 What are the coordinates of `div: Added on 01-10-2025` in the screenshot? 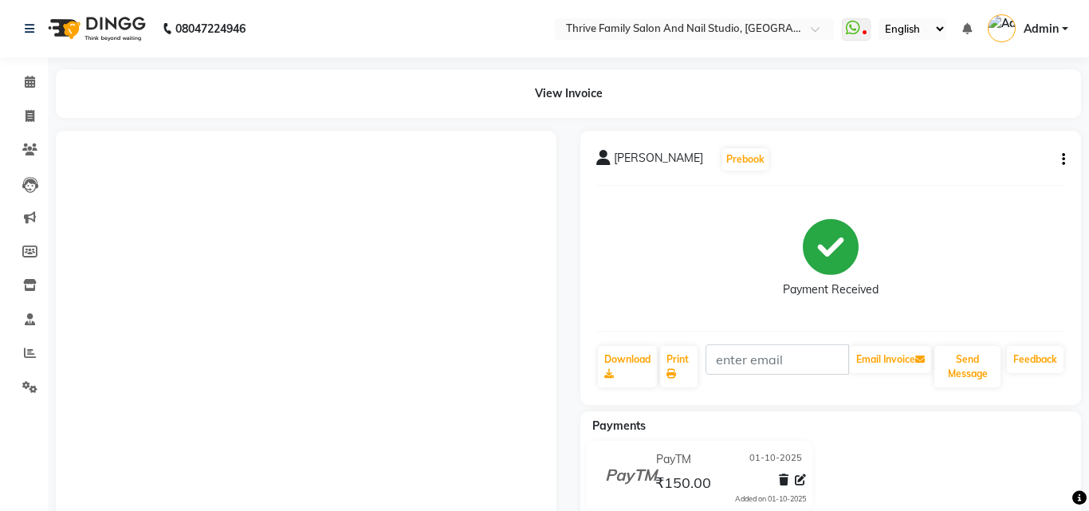 It's located at (770, 499).